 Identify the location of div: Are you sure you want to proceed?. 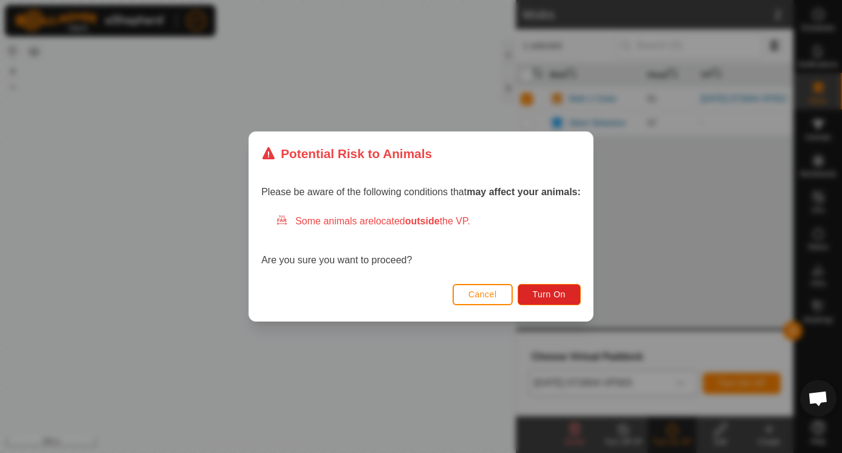
(421, 241).